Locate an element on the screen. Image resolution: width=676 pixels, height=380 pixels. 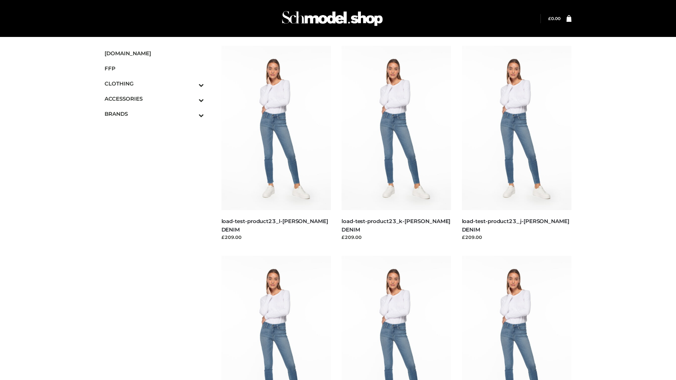
span: BRANDS is located at coordinates (154, 114).